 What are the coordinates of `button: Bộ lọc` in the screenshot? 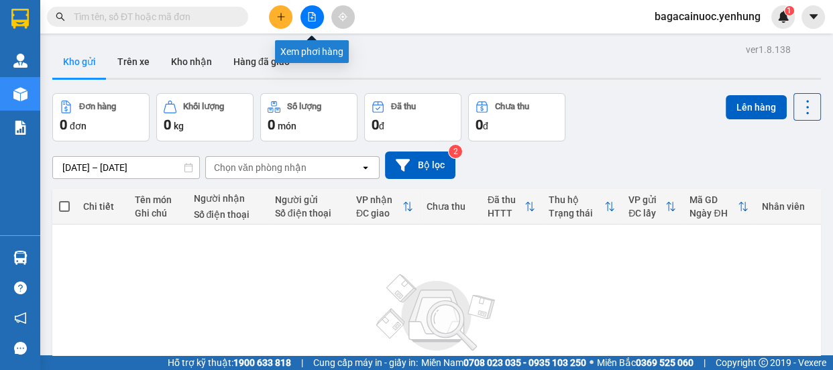 It's located at (420, 165).